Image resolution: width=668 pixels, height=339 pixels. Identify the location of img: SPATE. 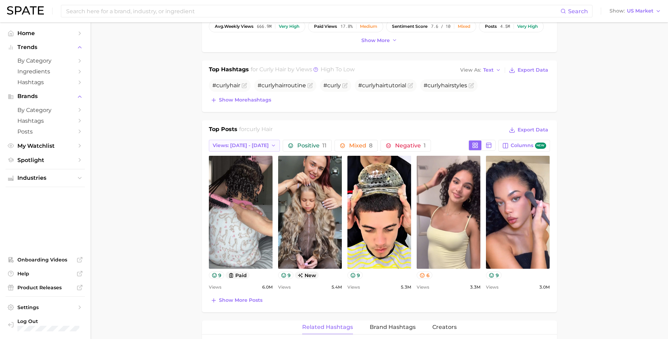
(25, 10).